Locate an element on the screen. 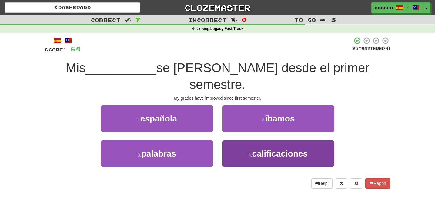 The height and width of the screenshot is (213, 435). span: palabras is located at coordinates (158, 154).